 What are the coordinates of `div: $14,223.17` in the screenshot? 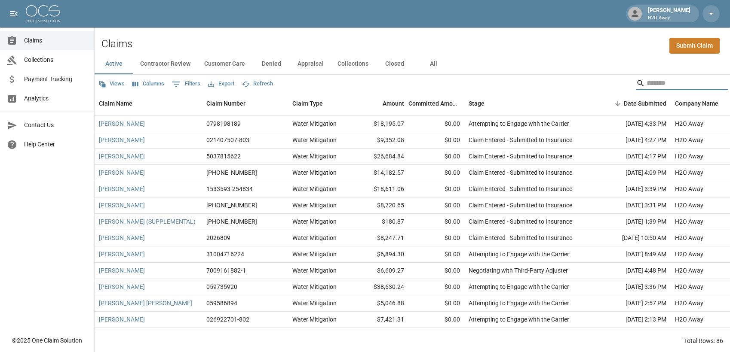 It's located at (380, 336).